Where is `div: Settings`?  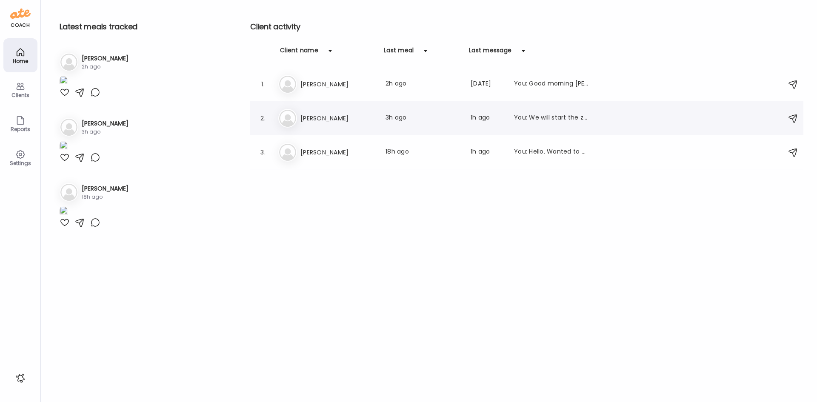 div: Settings is located at coordinates (20, 163).